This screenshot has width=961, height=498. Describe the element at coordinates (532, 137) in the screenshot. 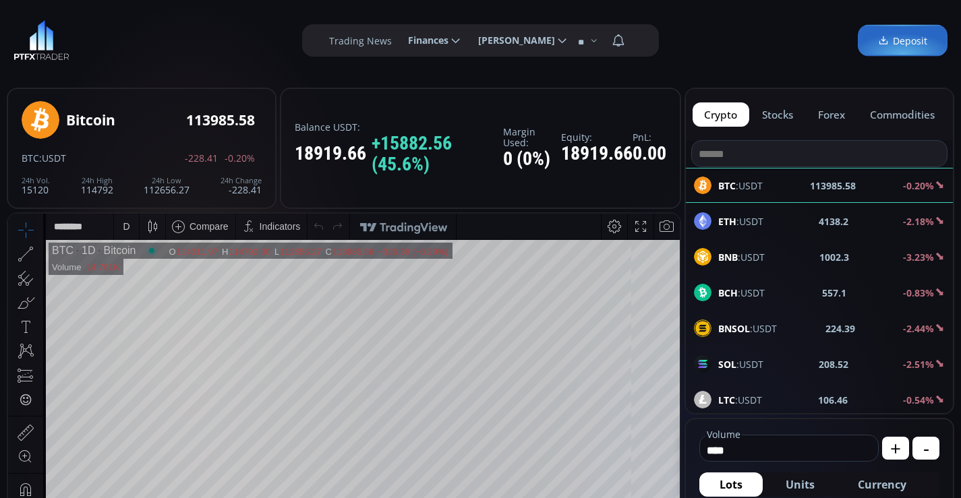

I see `label: Margin Used:` at that location.